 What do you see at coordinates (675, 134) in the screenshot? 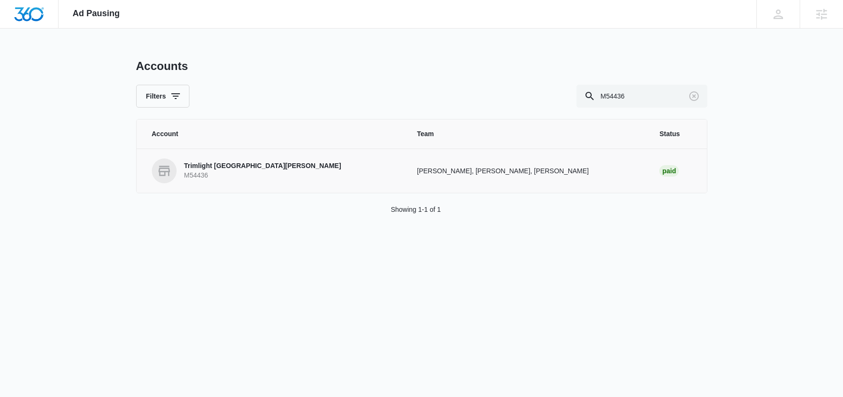
I see `span: Status` at bounding box center [675, 134].